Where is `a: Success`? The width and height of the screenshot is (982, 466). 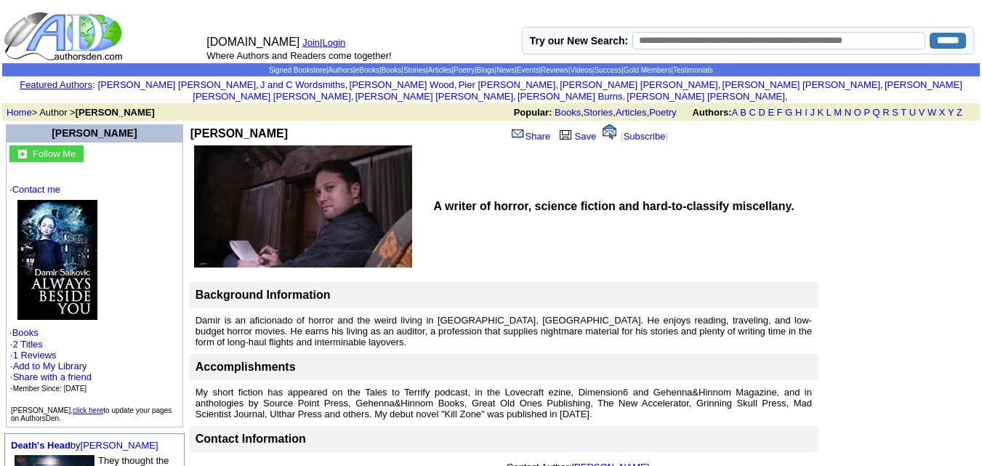
a: Success is located at coordinates (608, 70).